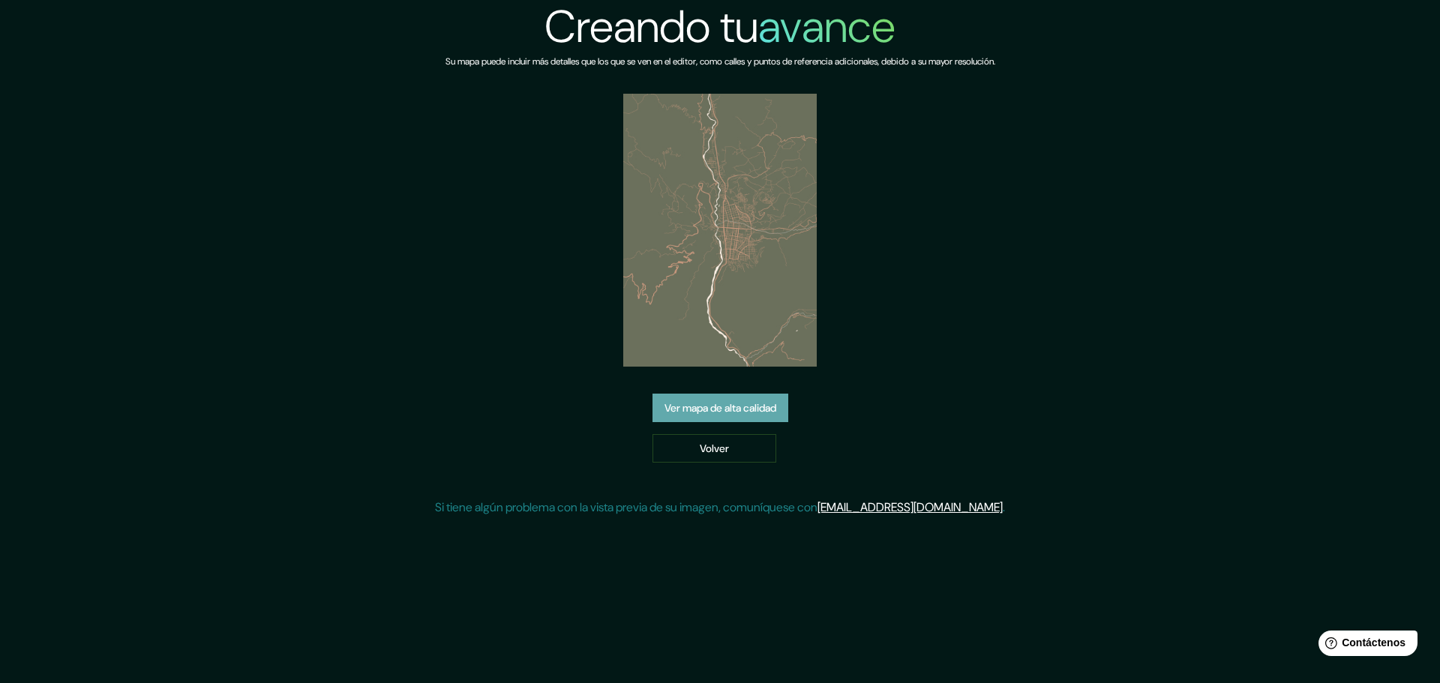 This screenshot has width=1440, height=683. Describe the element at coordinates (720, 409) in the screenshot. I see `font: Ver mapa de alta calidad` at that location.